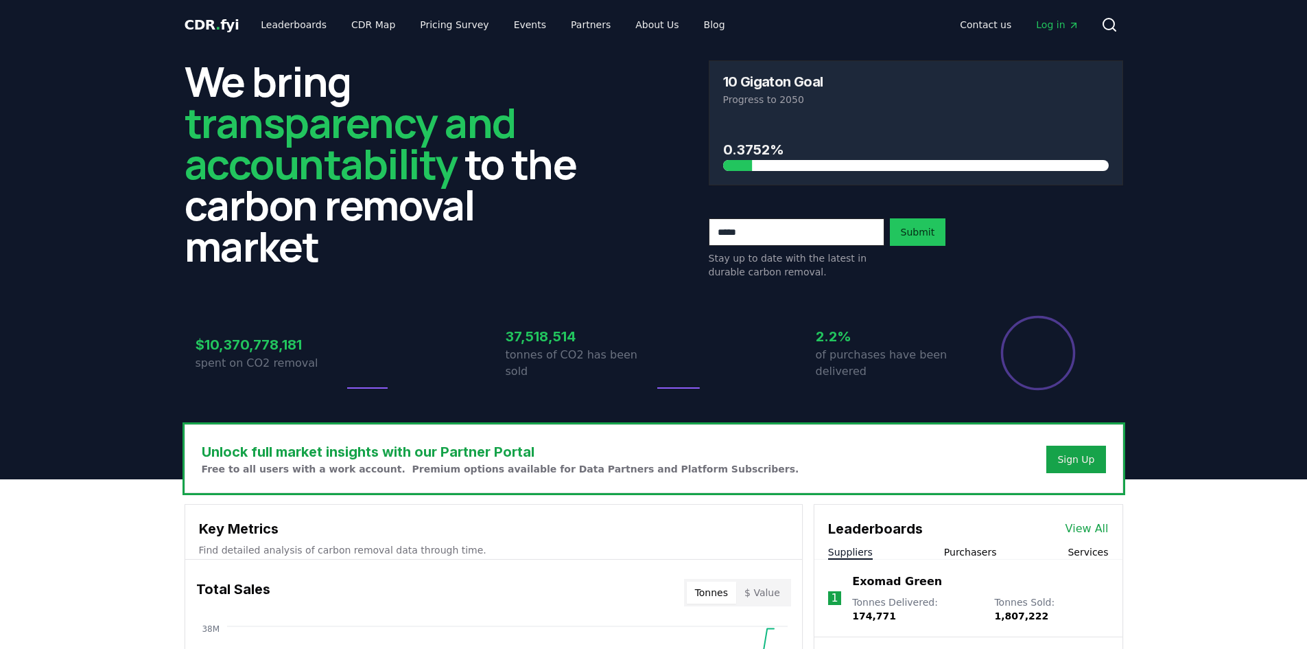  Describe the element at coordinates (1076, 459) in the screenshot. I see `button: Sign Up` at that location.